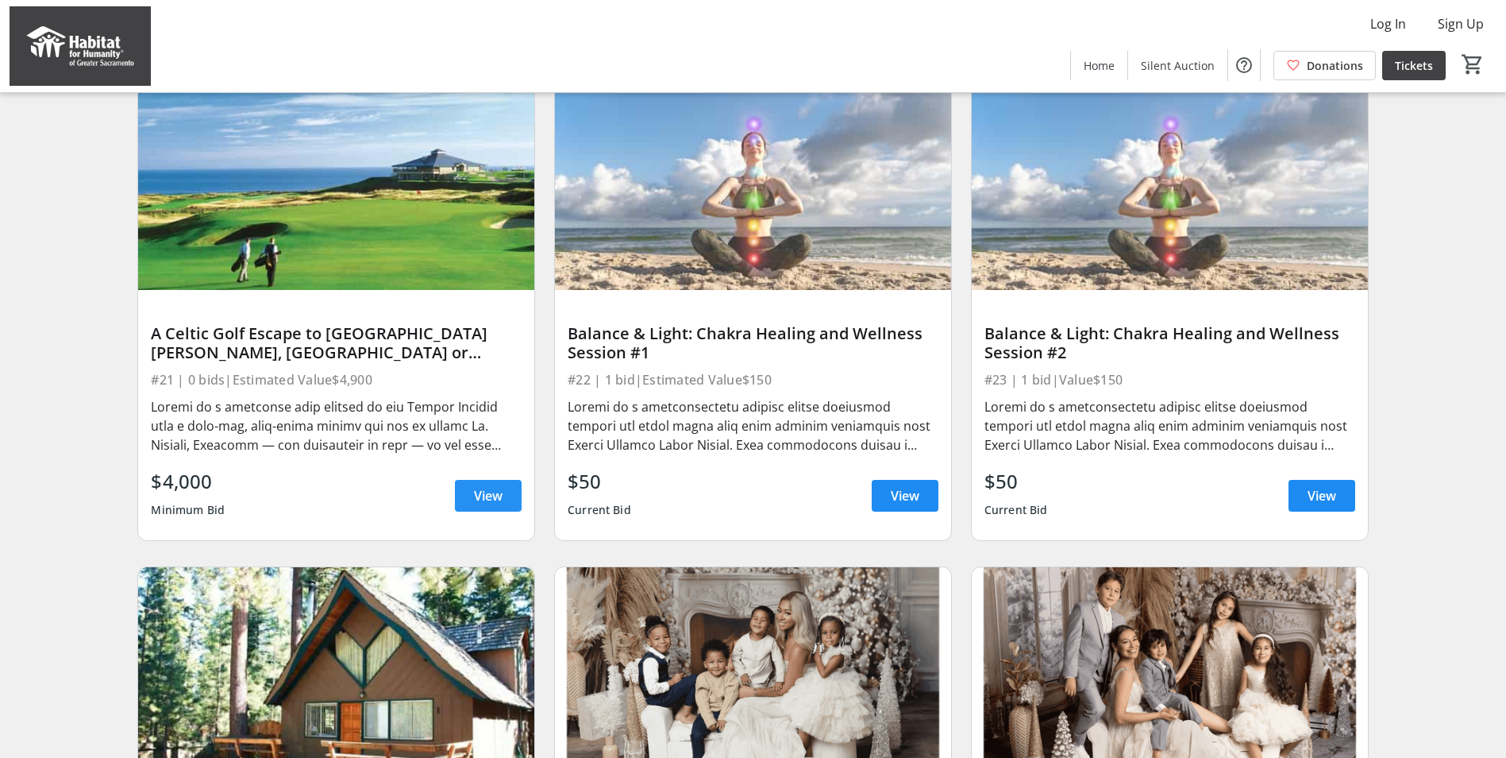 This screenshot has height=758, width=1506. Describe the element at coordinates (1461, 24) in the screenshot. I see `span: Sign Up` at that location.